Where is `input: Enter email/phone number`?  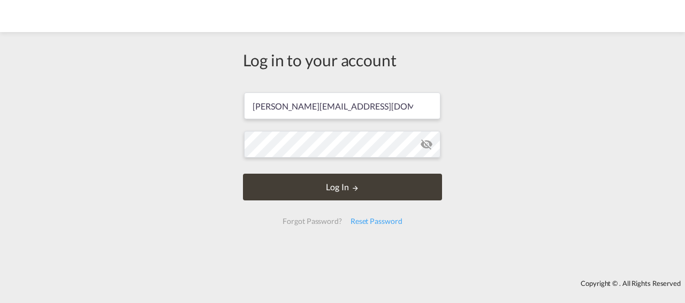
input: Enter email/phone number is located at coordinates (342, 106).